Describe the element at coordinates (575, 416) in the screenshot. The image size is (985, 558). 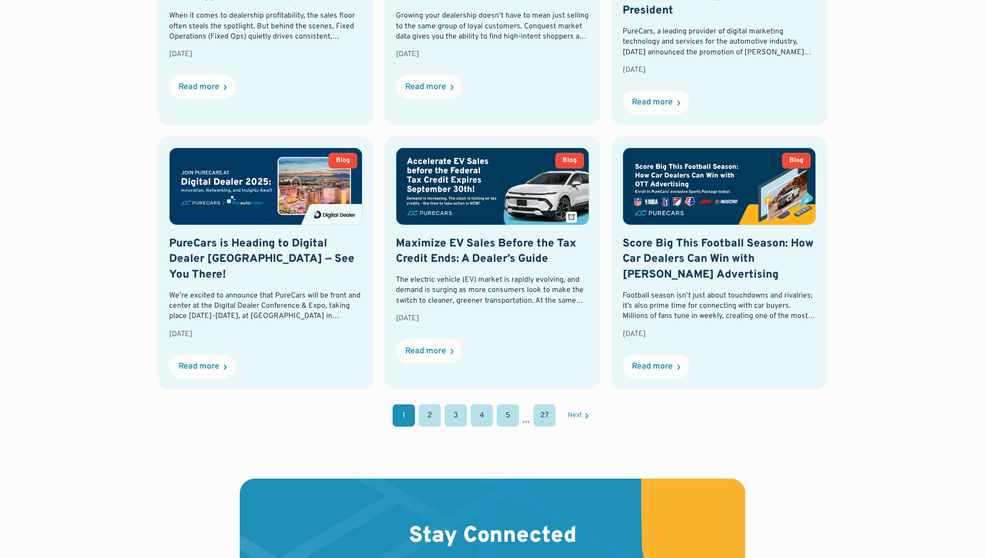
I see `div: Next` at that location.